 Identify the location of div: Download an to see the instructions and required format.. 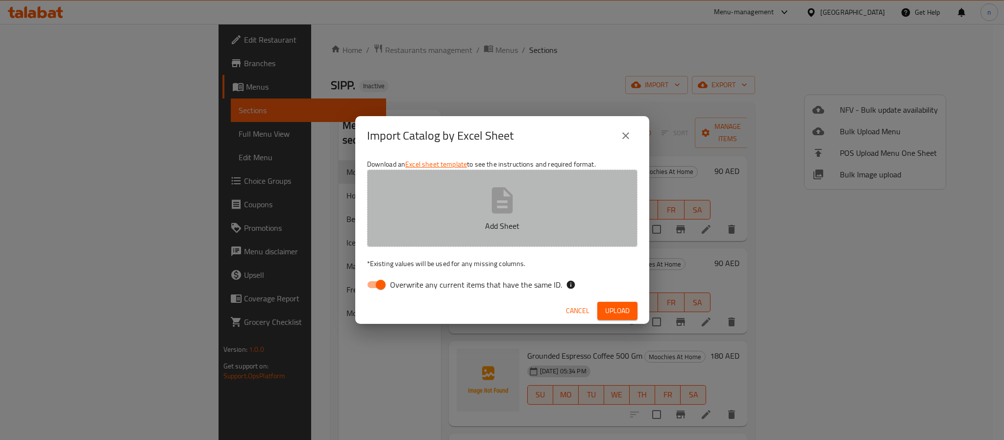
(502, 226).